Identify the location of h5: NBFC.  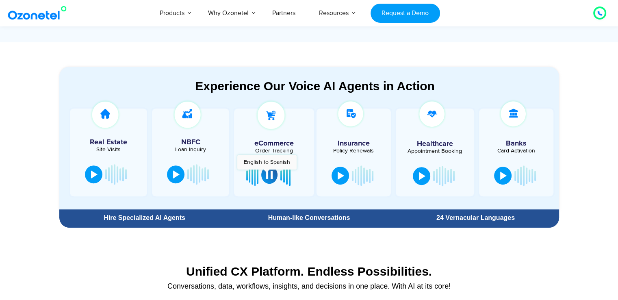
(191, 142).